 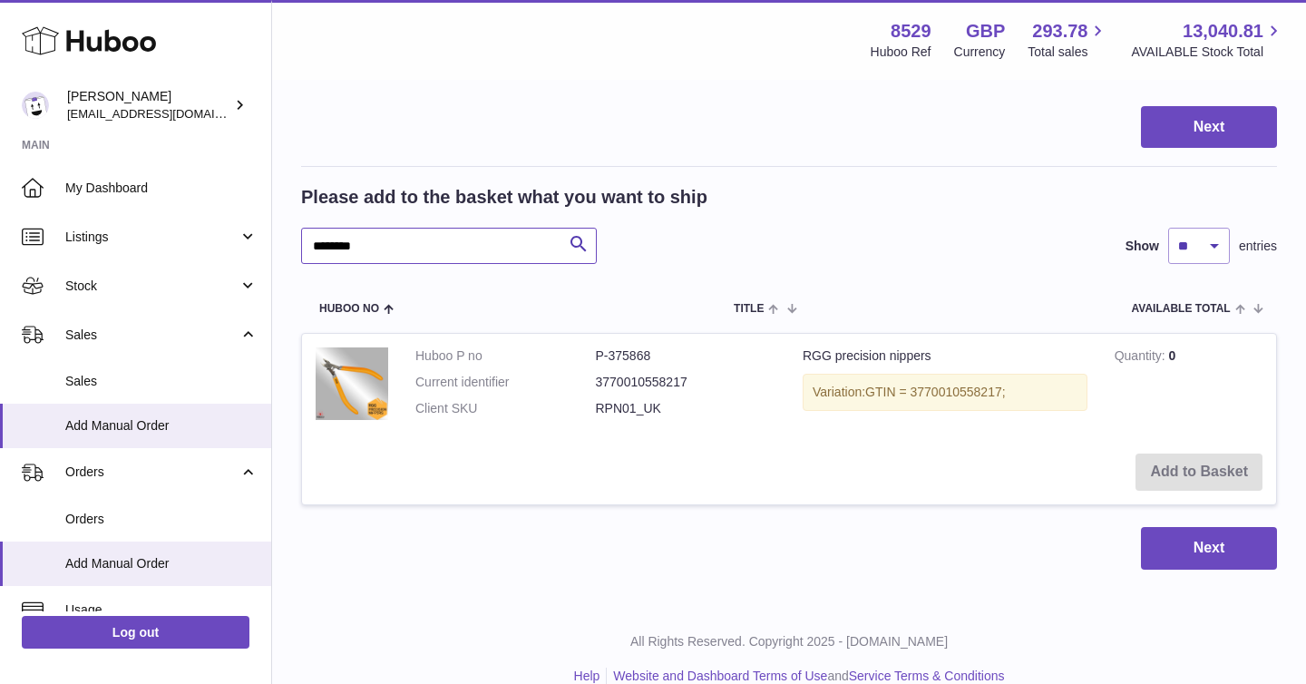 I want to click on a: Log out, so click(x=135, y=632).